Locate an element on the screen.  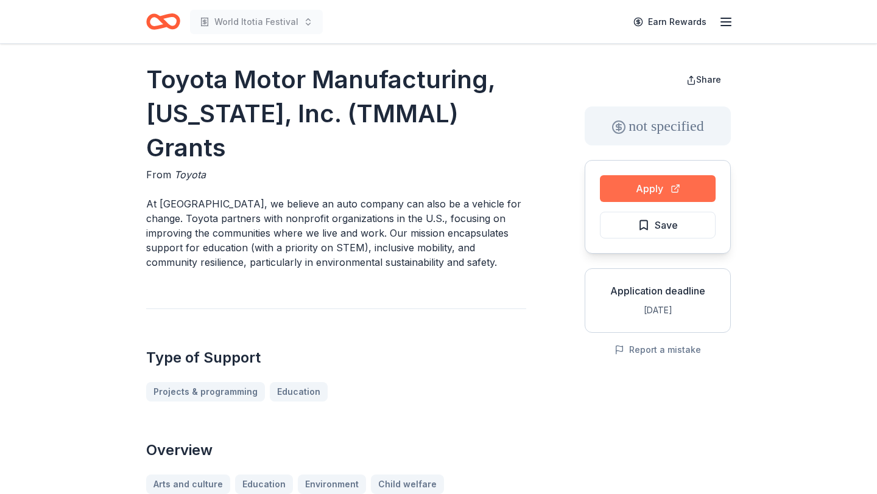
button: Save is located at coordinates (658, 225).